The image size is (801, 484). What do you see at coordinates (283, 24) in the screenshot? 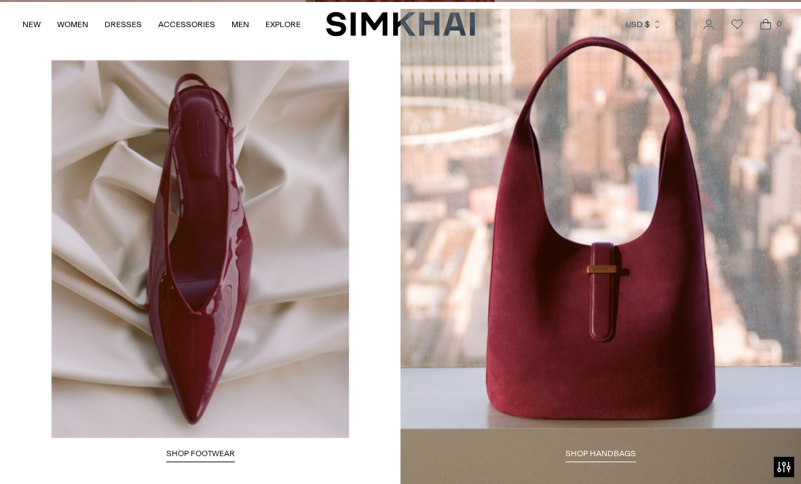
I see `a: EXPLORE` at bounding box center [283, 24].